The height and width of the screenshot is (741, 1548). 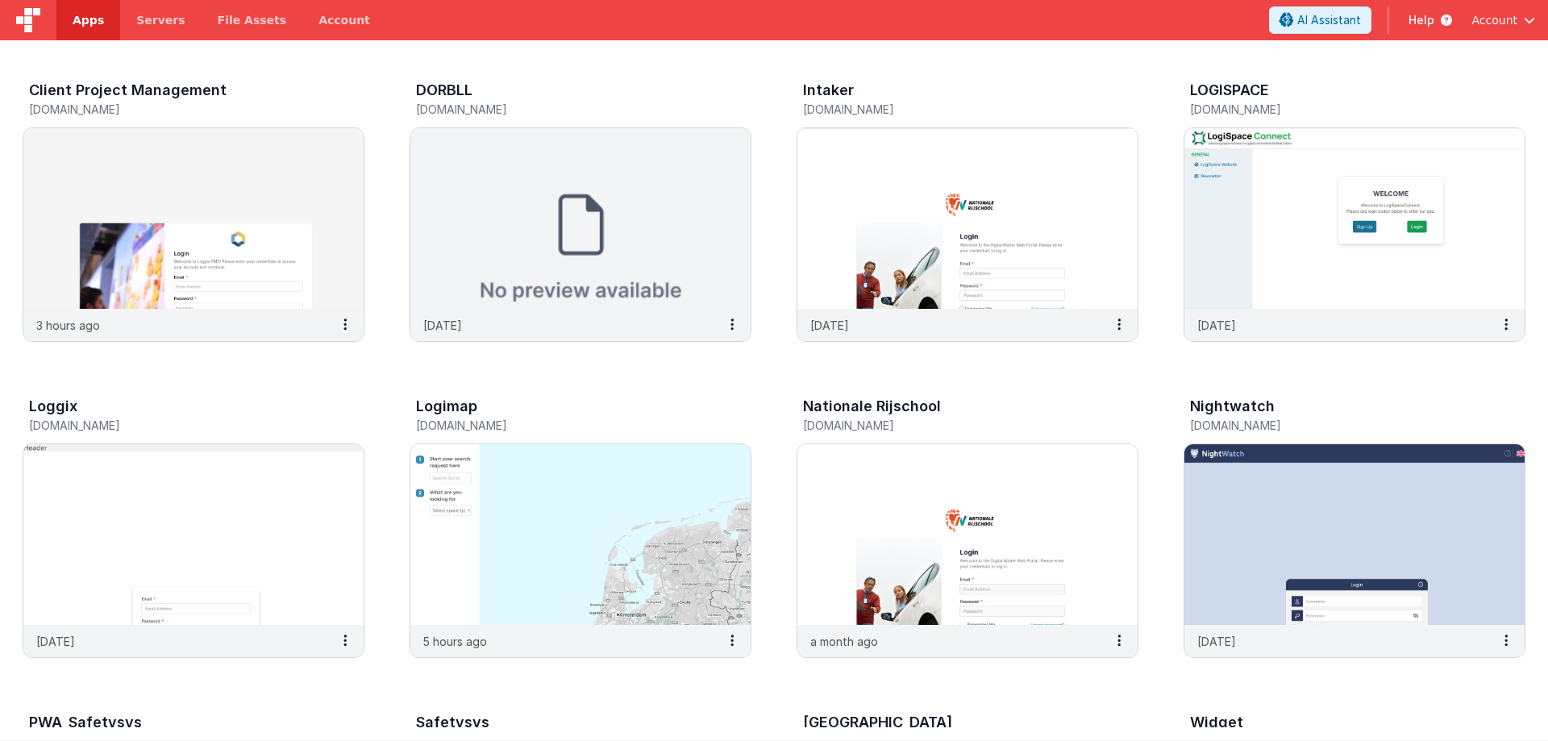 What do you see at coordinates (53, 406) in the screenshot?
I see `h3: Loggix` at bounding box center [53, 406].